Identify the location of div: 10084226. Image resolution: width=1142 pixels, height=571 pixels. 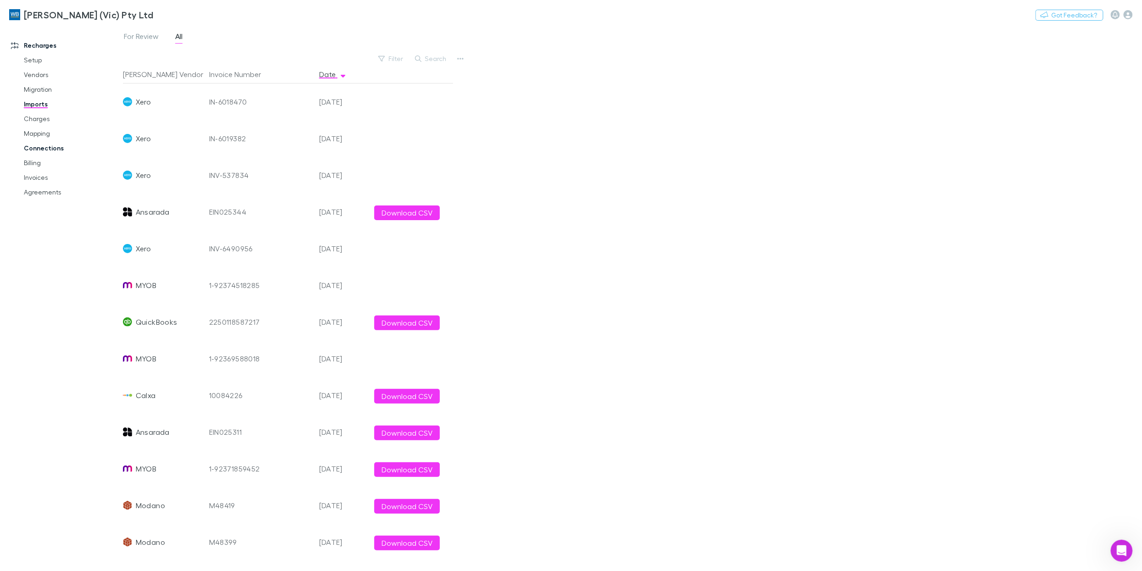
(260, 395).